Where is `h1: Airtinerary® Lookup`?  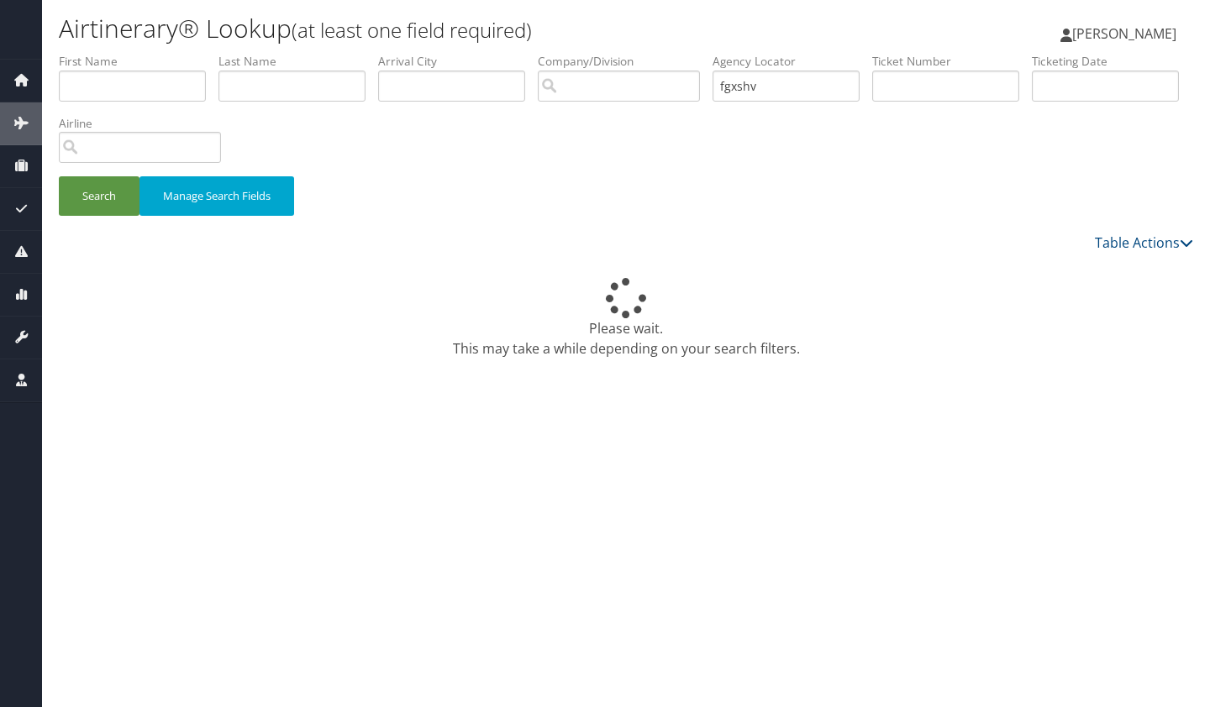 h1: Airtinerary® Lookup is located at coordinates (437, 29).